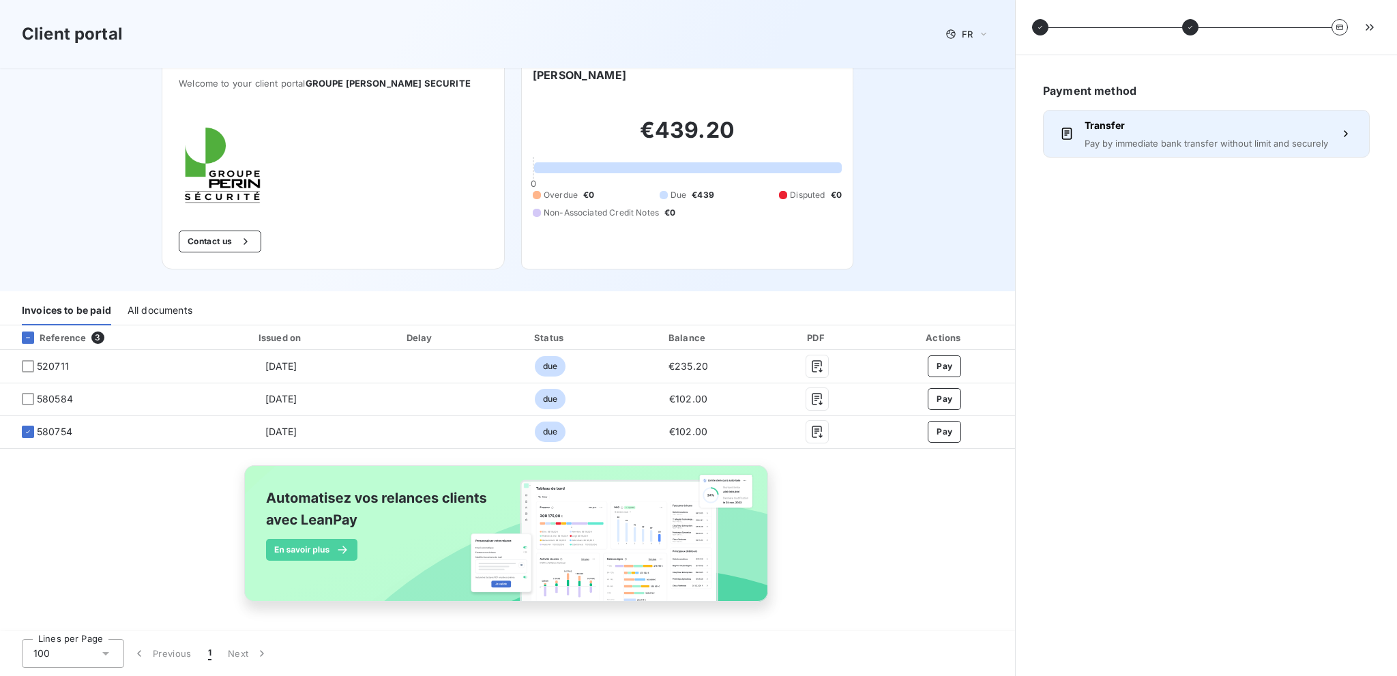 This screenshot has width=1397, height=676. I want to click on span: Overdue, so click(561, 195).